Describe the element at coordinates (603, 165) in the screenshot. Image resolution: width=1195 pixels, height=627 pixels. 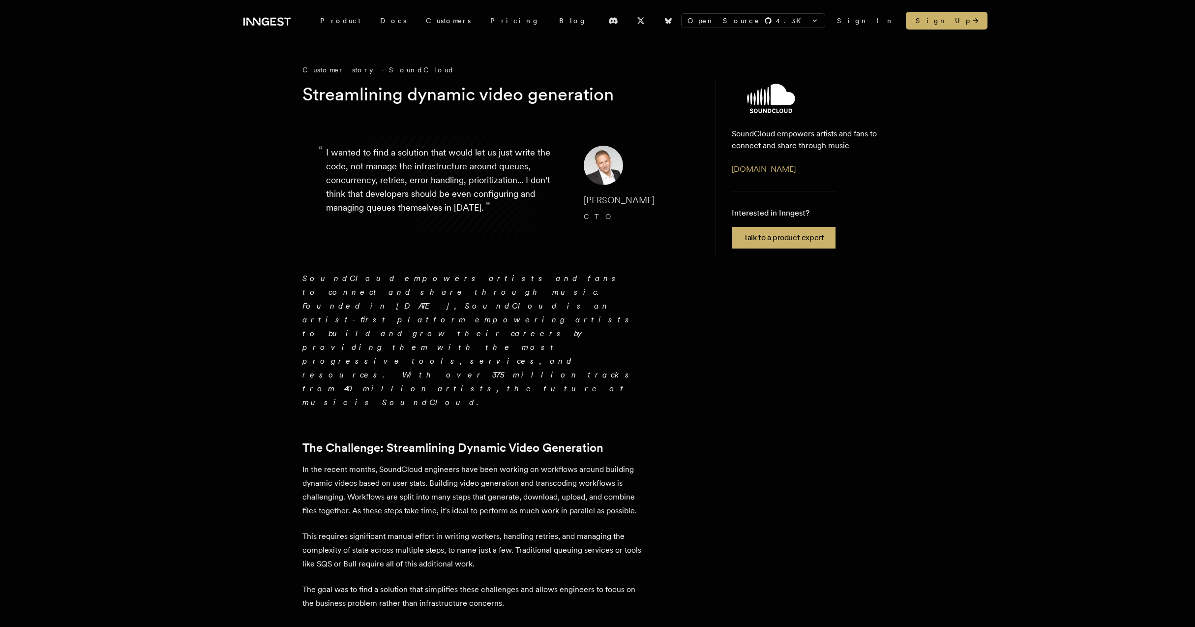
I see `img: Image of Matthew Drooker` at that location.